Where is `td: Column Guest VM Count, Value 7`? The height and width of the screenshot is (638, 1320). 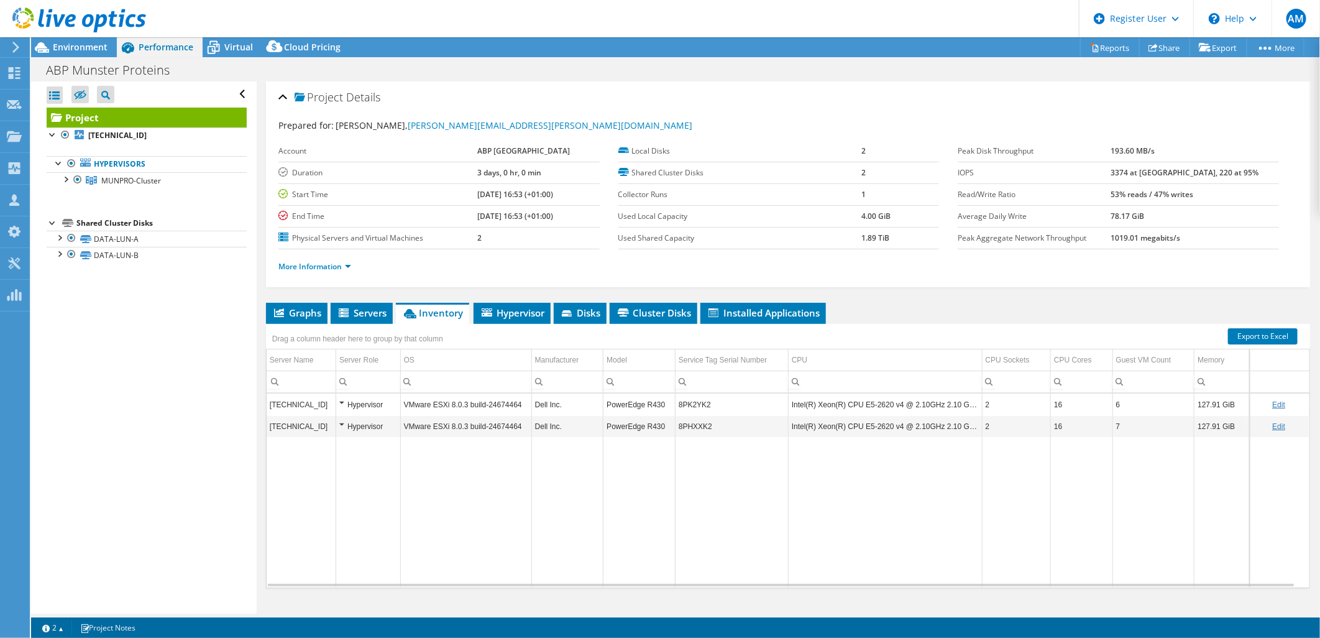
td: Column Guest VM Count, Value 7 is located at coordinates (1154, 426).